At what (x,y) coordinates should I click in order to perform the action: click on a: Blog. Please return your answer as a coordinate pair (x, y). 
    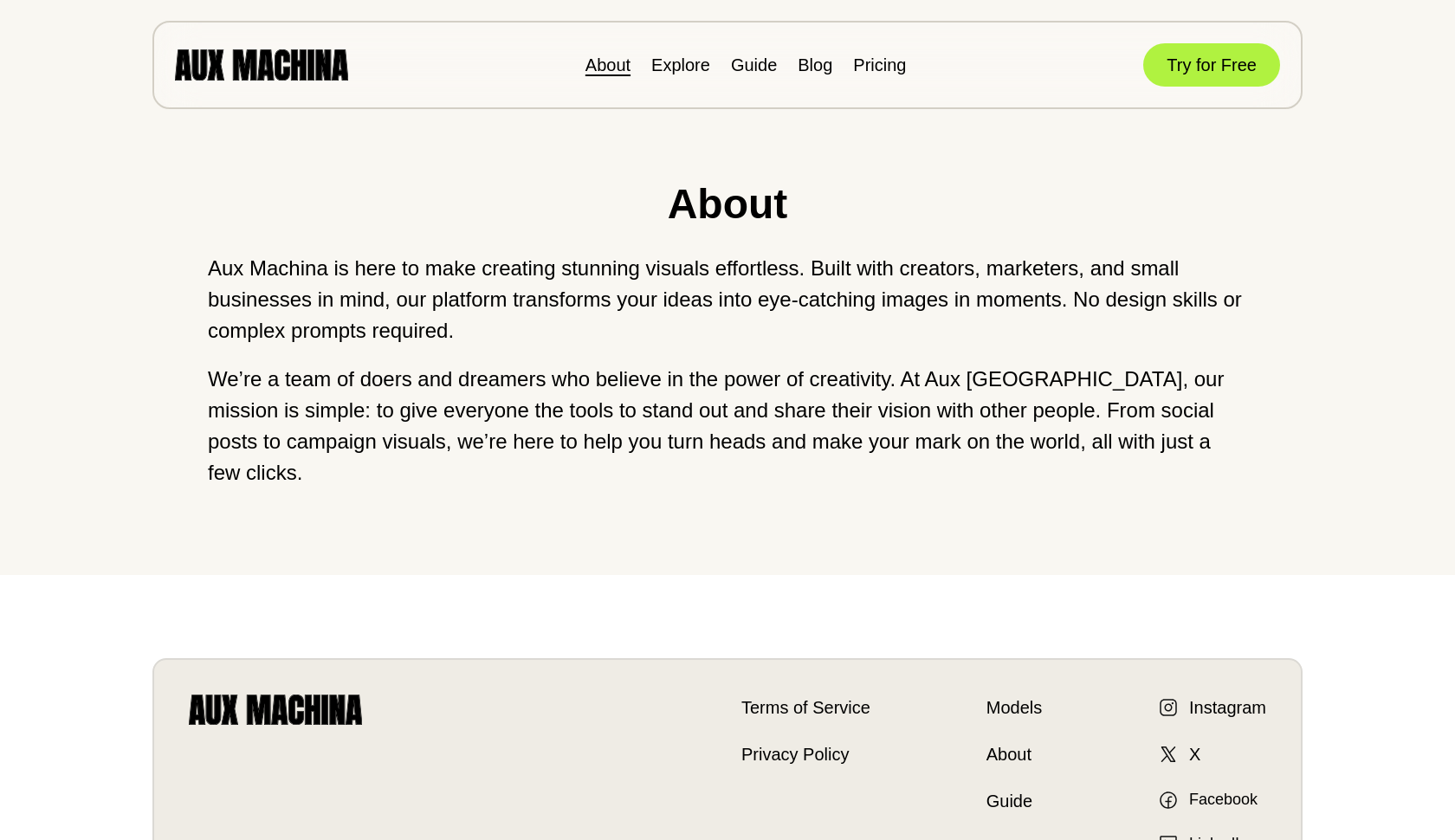
    Looking at the image, I should click on (815, 65).